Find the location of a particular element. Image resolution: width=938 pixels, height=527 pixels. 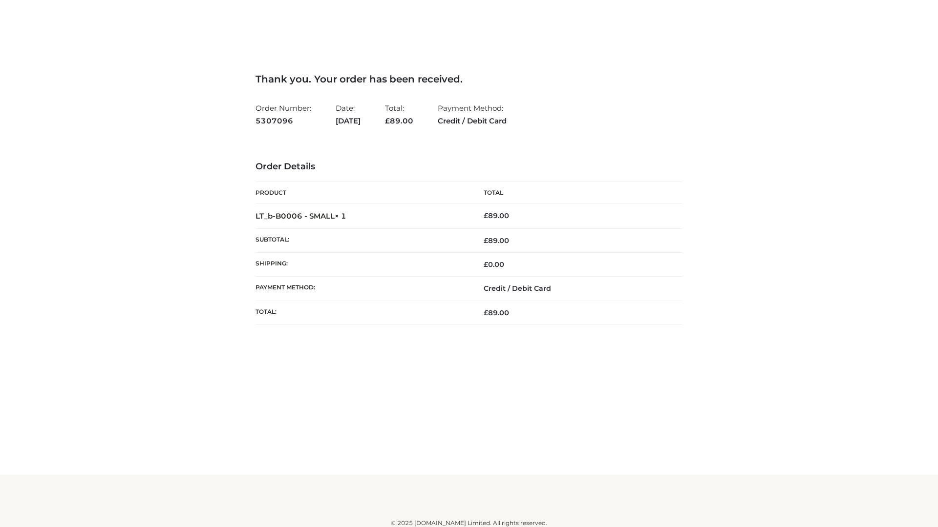

th: Product is located at coordinates (362, 193).